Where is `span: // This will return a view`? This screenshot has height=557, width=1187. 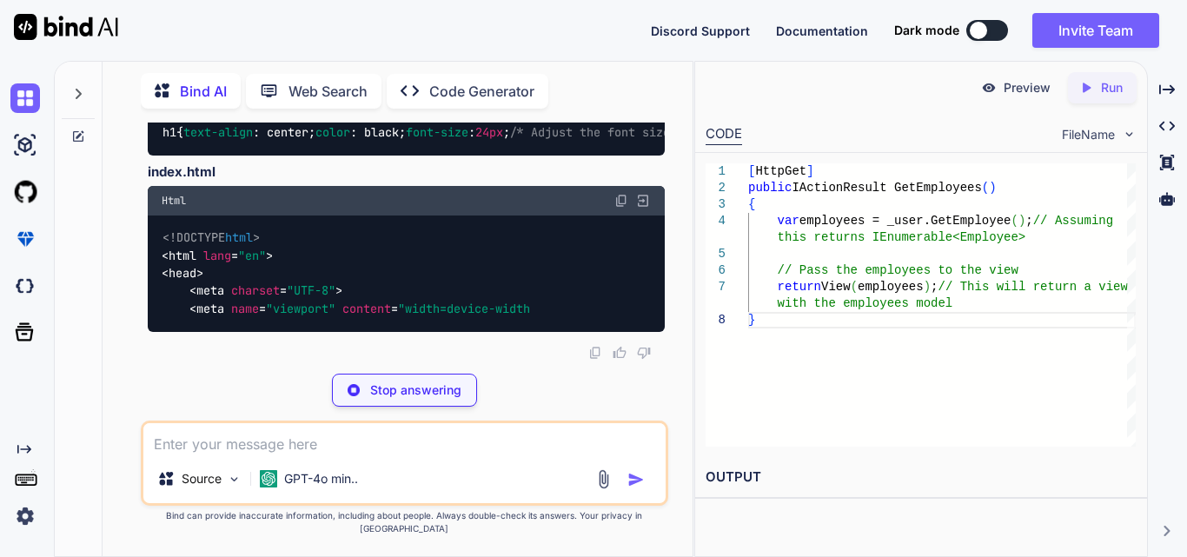 span: // This will return a view is located at coordinates (1033, 287).